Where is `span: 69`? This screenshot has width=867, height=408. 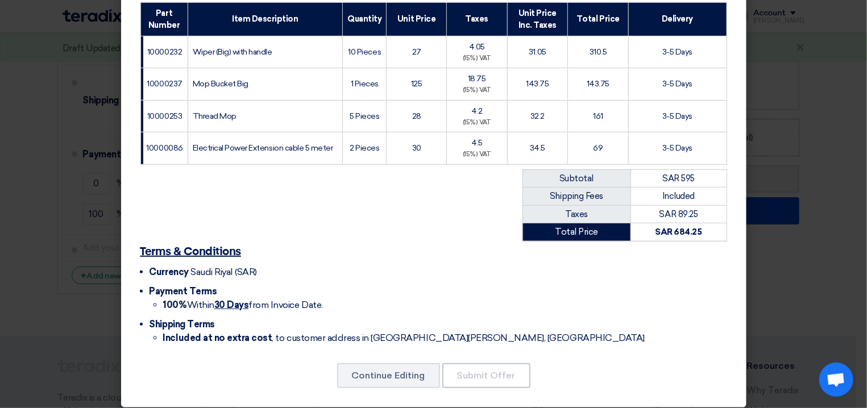
span: 69 is located at coordinates (598, 148).